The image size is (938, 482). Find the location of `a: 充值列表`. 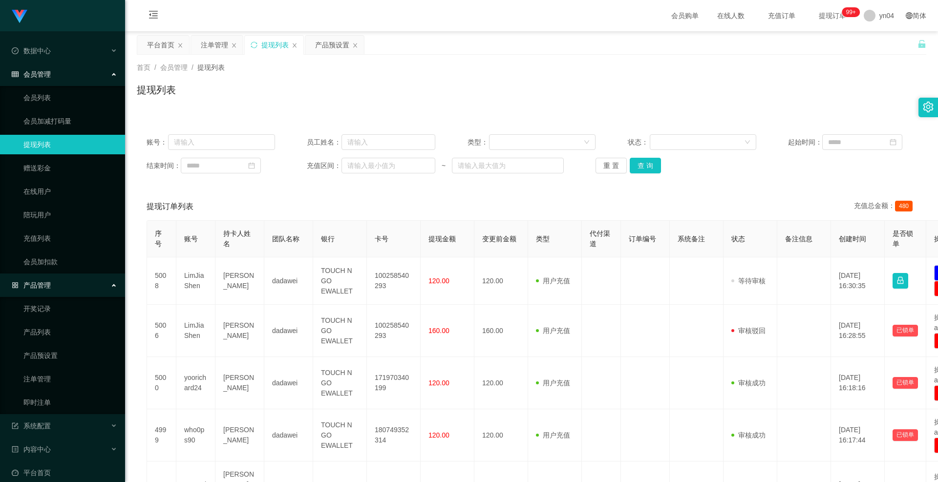

a: 充值列表 is located at coordinates (70, 239).